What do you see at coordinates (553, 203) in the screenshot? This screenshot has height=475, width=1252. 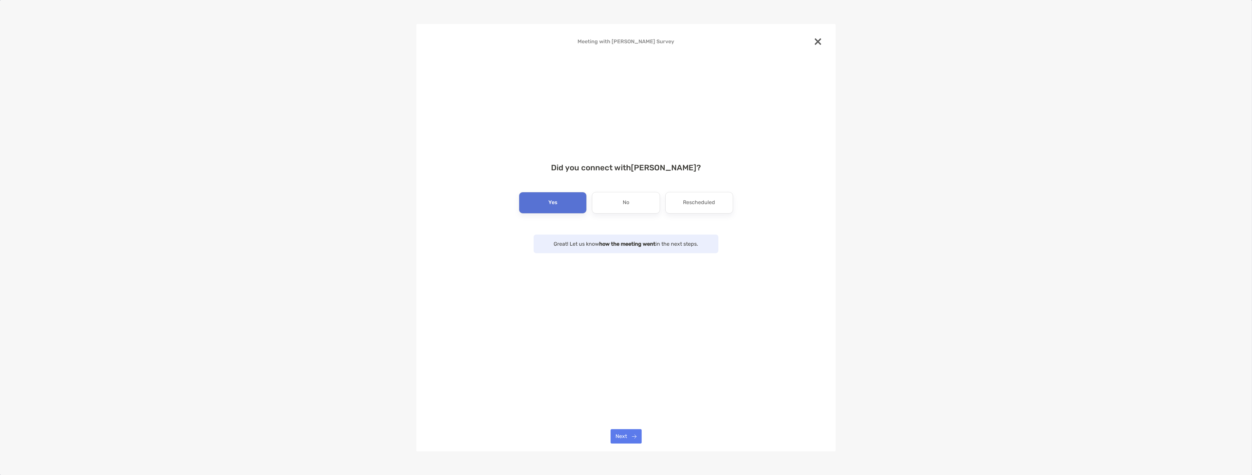 I see `p: Yes` at bounding box center [553, 203].